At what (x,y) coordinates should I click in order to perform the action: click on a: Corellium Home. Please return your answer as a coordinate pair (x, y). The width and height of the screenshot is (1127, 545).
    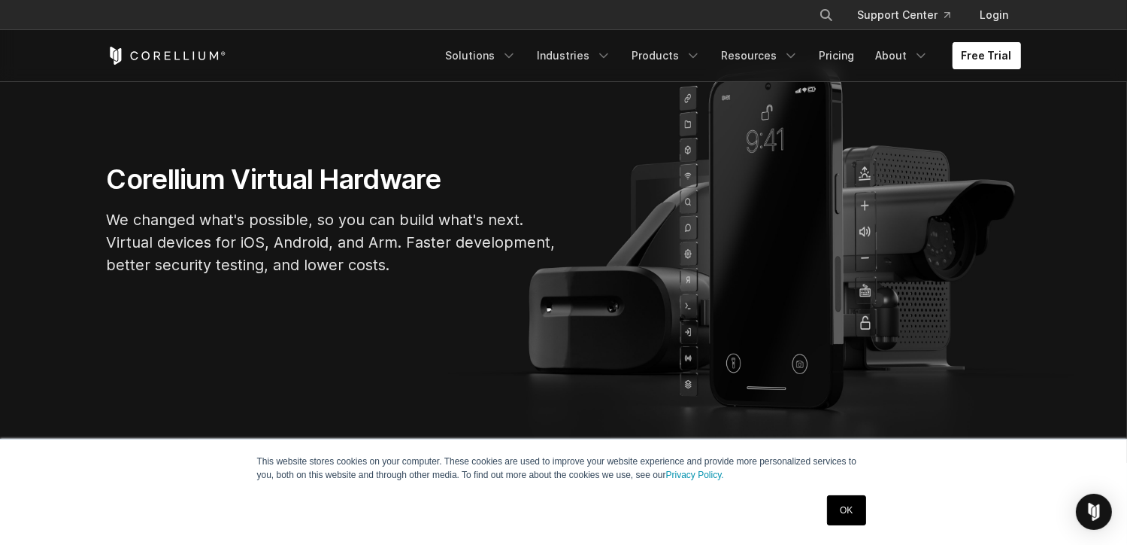
    Looking at the image, I should click on (166, 56).